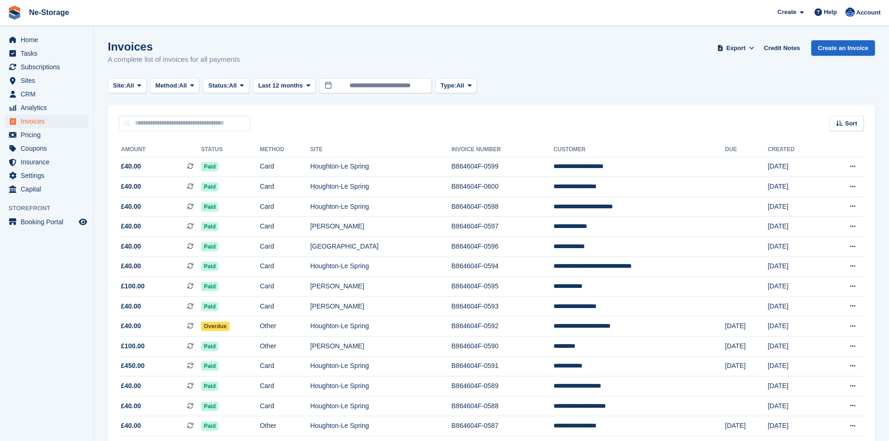 This screenshot has width=889, height=441. What do you see at coordinates (127, 86) in the screenshot?
I see `button: Site: All` at bounding box center [127, 86].